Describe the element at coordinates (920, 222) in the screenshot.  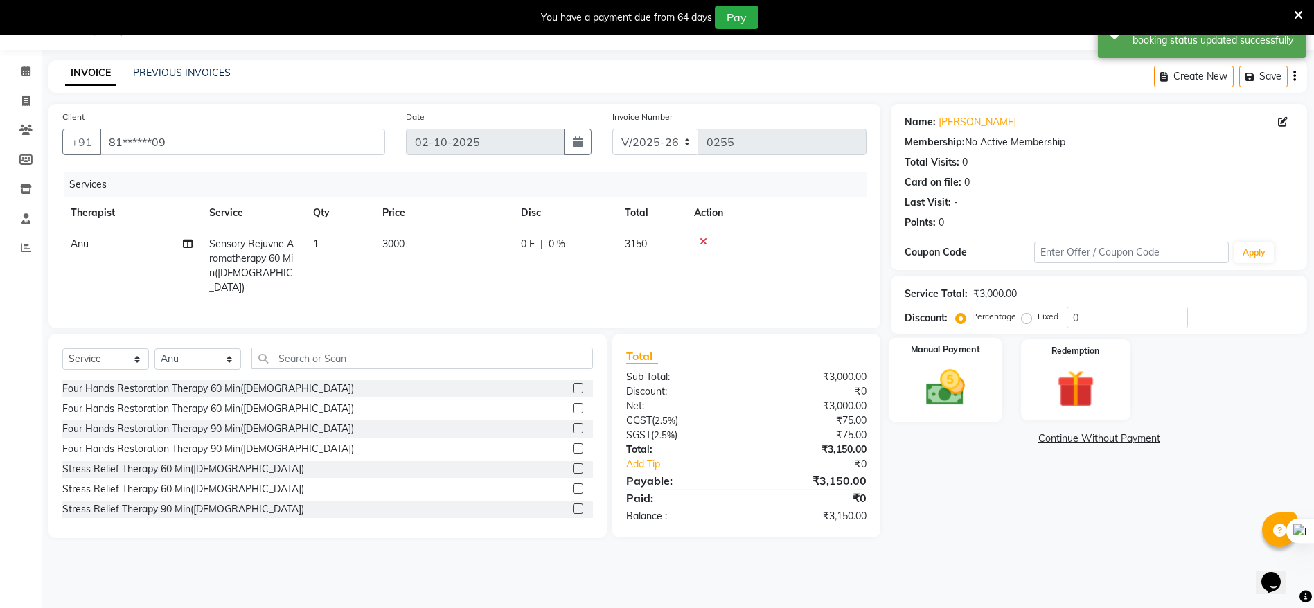
I see `div: Points:` at that location.